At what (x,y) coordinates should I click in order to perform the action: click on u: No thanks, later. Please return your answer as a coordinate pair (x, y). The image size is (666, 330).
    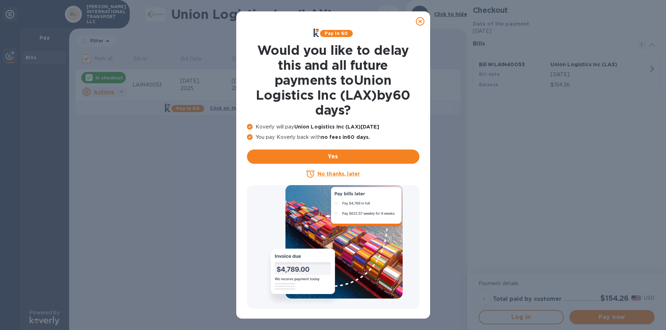
    Looking at the image, I should click on (338, 174).